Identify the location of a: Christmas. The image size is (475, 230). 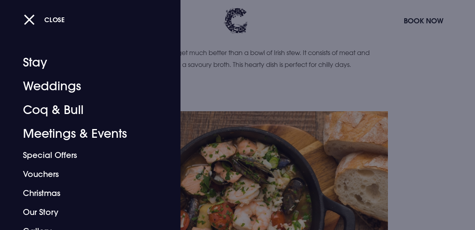
(85, 193).